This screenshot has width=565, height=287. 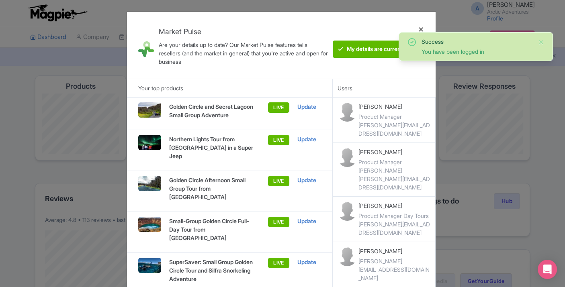 What do you see at coordinates (244, 53) in the screenshot?
I see `div: Are your details up to date? Our Market Pulse features tells resellers (and the market in general...` at bounding box center [244, 53].